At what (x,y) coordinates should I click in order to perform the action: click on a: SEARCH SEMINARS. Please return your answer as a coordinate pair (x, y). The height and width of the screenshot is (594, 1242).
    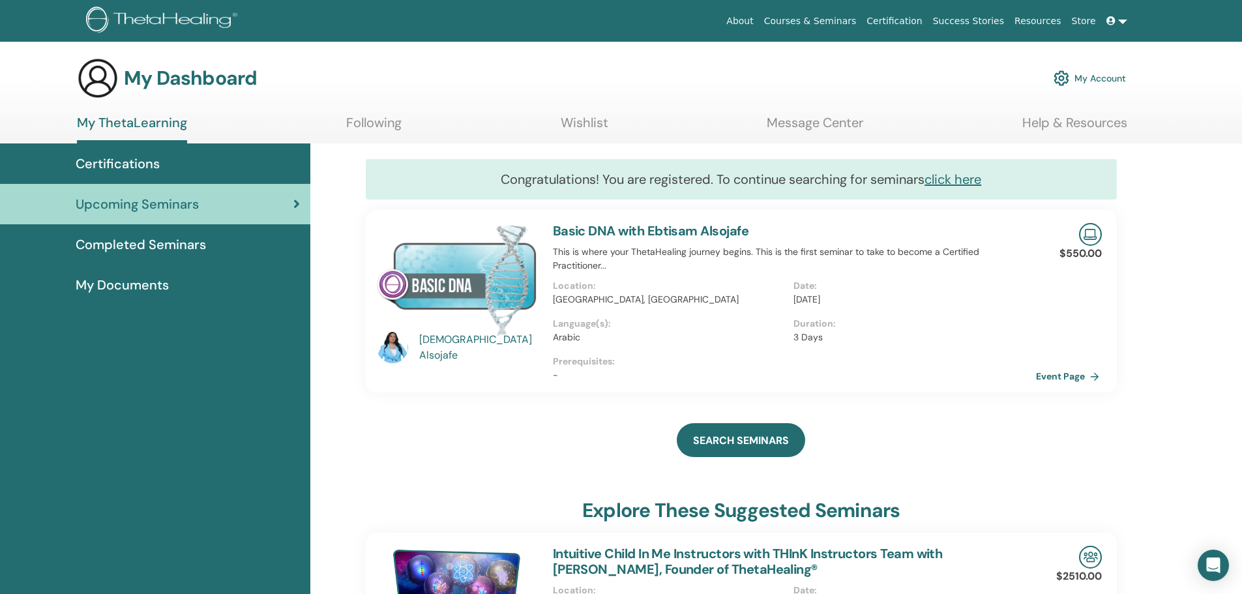
    Looking at the image, I should click on (741, 440).